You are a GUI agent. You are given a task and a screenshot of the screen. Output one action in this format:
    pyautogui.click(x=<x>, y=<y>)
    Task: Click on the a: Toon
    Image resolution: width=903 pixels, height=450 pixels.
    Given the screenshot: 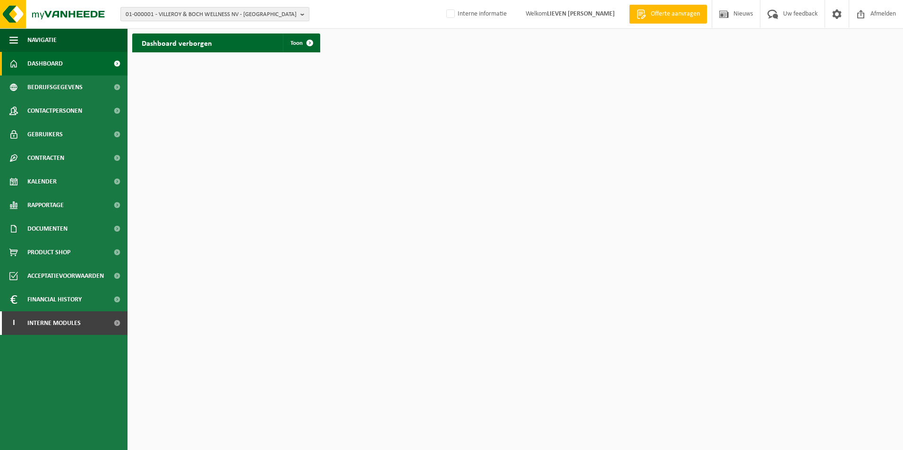 What is the action you would take?
    pyautogui.click(x=301, y=43)
    